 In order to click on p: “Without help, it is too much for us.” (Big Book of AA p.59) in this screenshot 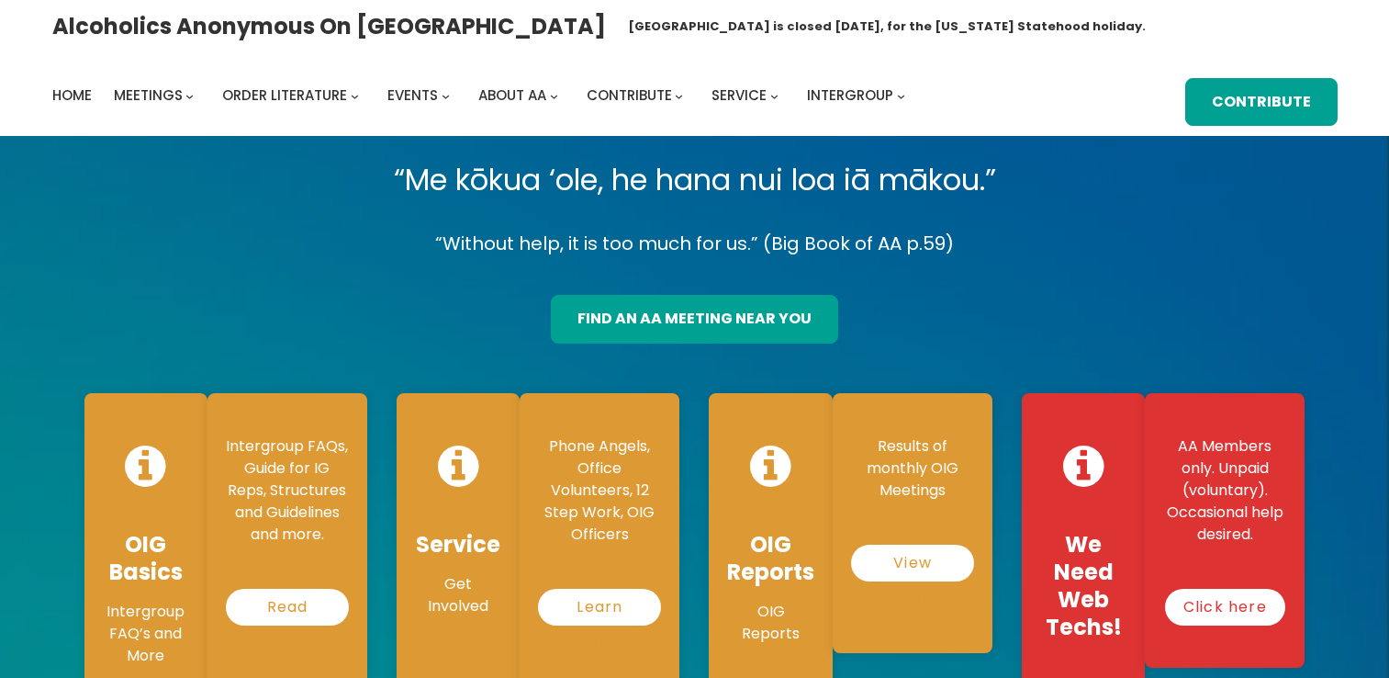, I will do `click(695, 243)`.